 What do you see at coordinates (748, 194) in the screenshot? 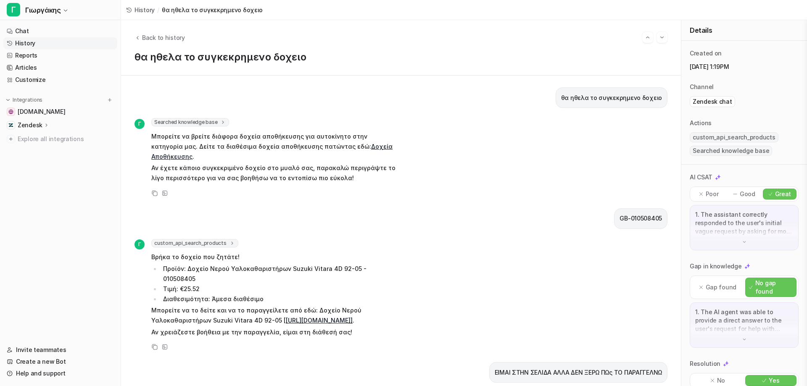
I see `p: Good` at bounding box center [748, 194].